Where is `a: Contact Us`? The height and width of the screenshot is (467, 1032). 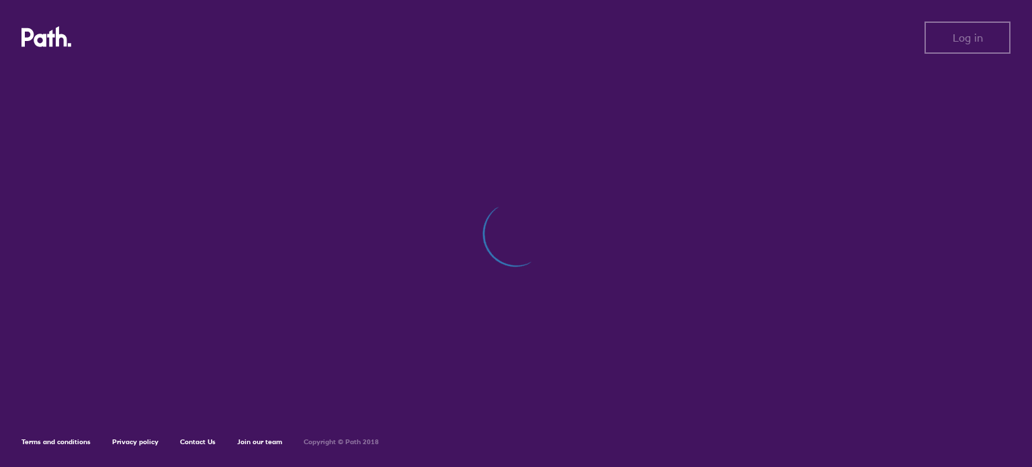
a: Contact Us is located at coordinates (197, 441).